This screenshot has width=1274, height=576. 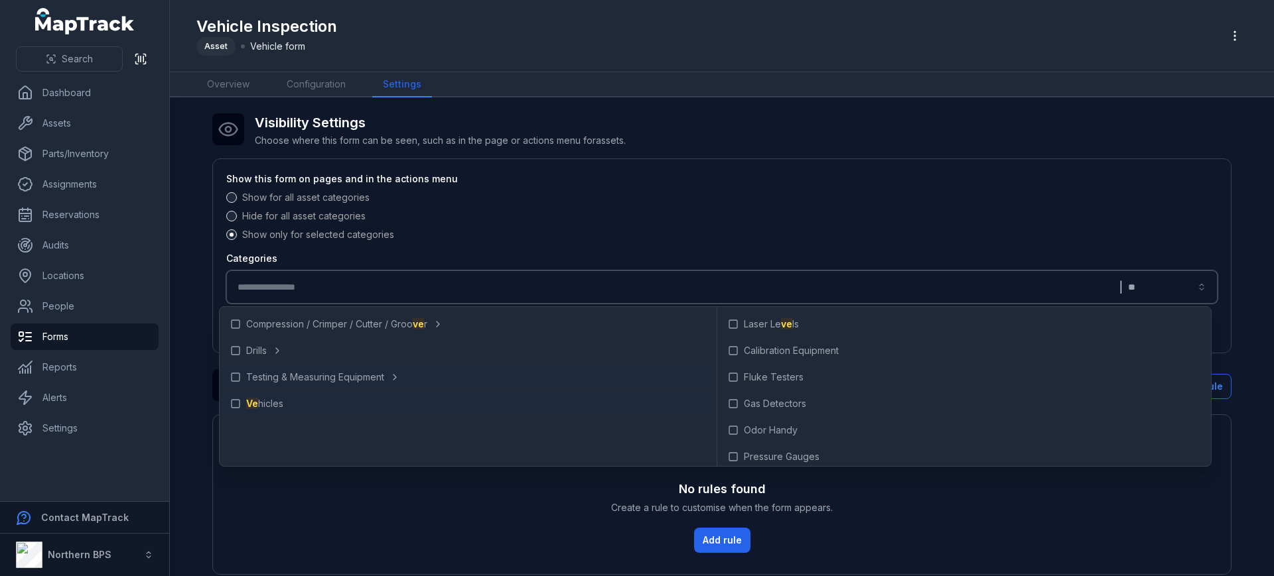 What do you see at coordinates (84, 337) in the screenshot?
I see `a: Forms` at bounding box center [84, 337].